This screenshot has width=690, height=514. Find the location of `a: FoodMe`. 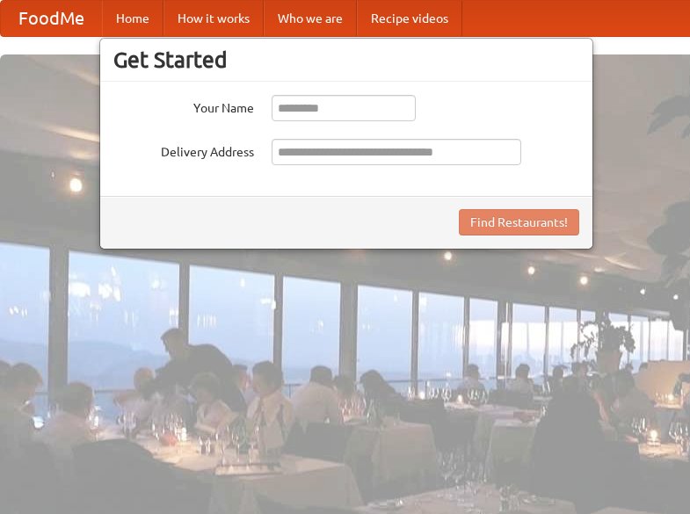

a: FoodMe is located at coordinates (51, 18).